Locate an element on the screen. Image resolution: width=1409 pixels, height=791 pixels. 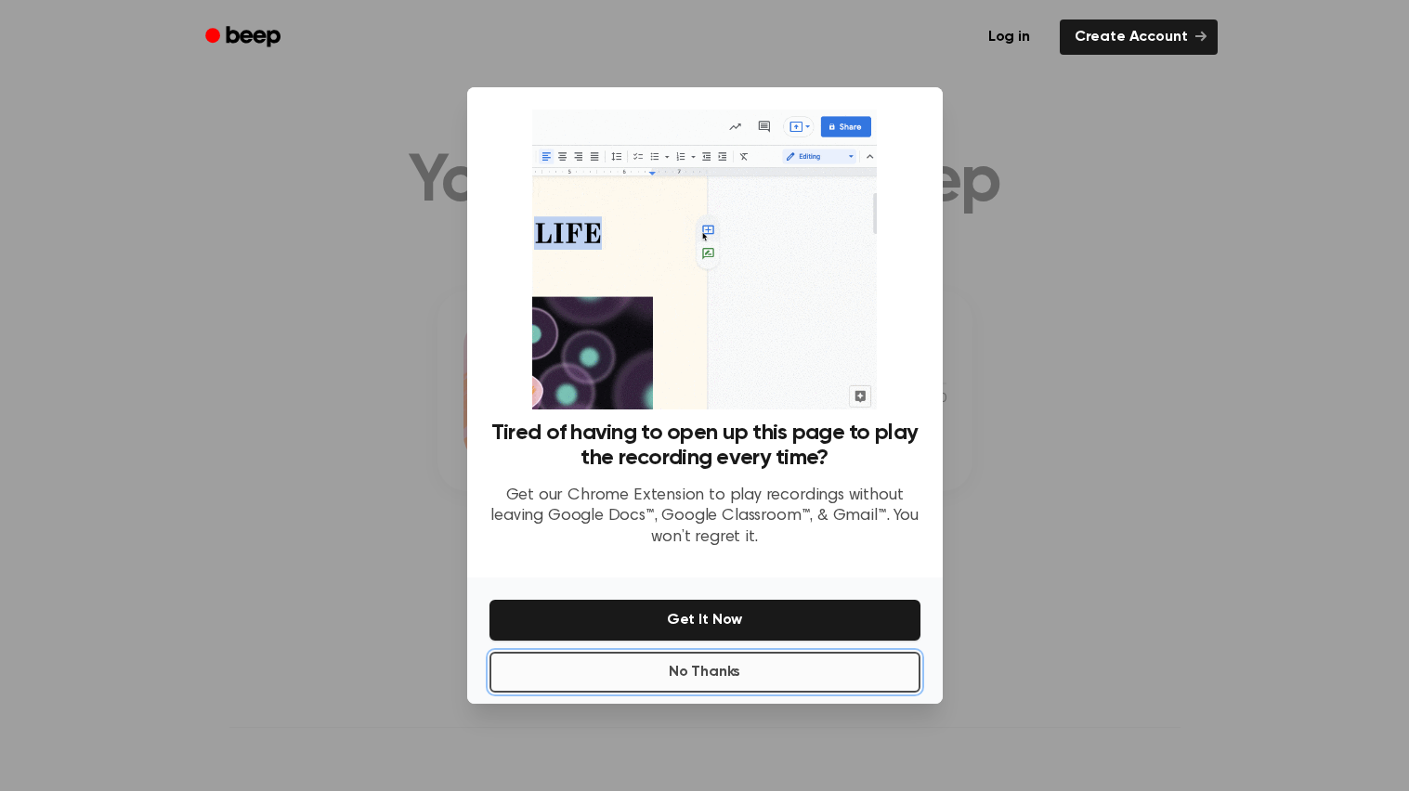
a: Log in is located at coordinates (1009, 37).